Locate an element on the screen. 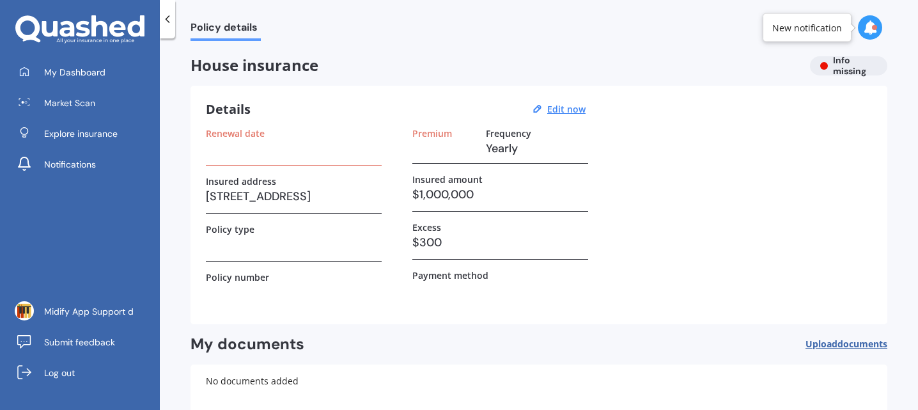 The image size is (918, 410). label: Payment method is located at coordinates (450, 275).